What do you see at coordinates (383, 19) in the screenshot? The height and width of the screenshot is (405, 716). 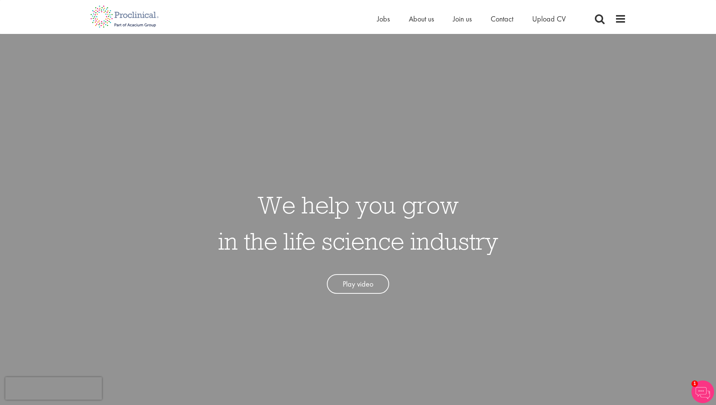 I see `a: Jobs` at bounding box center [383, 19].